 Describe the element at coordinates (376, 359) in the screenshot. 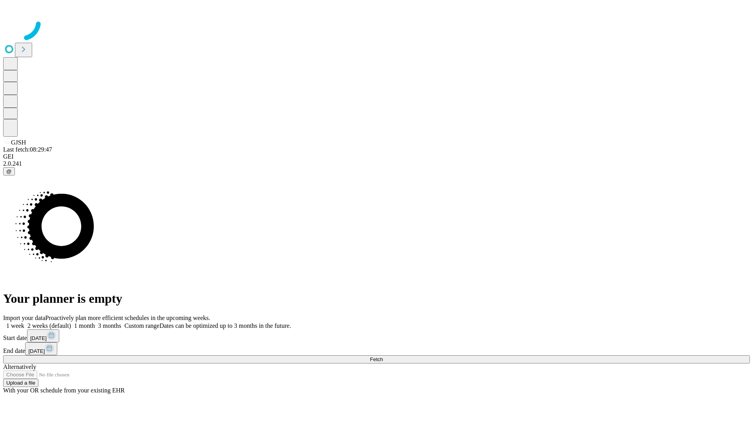

I see `button: Fetch` at that location.